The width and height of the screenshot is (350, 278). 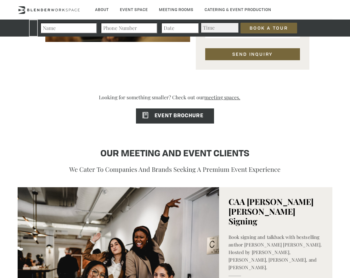 I want to click on div: Chat Widget, so click(x=334, y=263).